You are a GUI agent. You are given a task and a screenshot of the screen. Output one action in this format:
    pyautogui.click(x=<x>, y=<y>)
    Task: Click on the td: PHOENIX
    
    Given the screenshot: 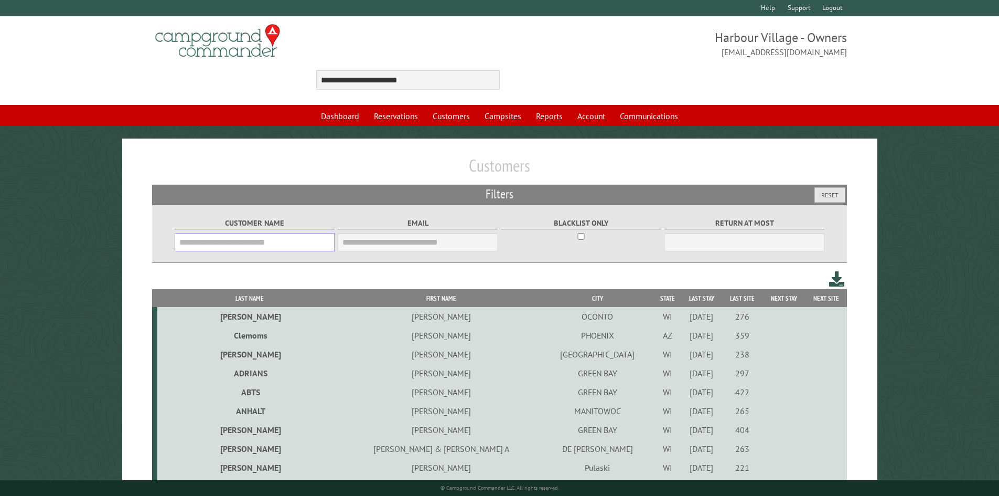 What is the action you would take?
    pyautogui.click(x=598, y=335)
    